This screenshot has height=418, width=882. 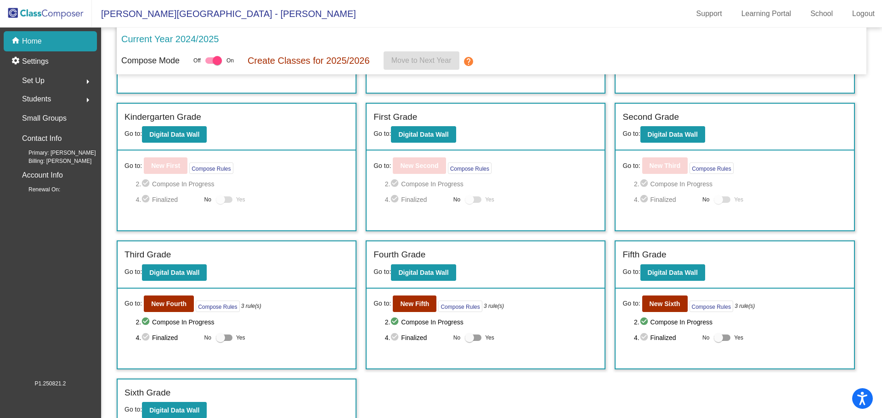 I want to click on a: Learning Portal, so click(x=766, y=14).